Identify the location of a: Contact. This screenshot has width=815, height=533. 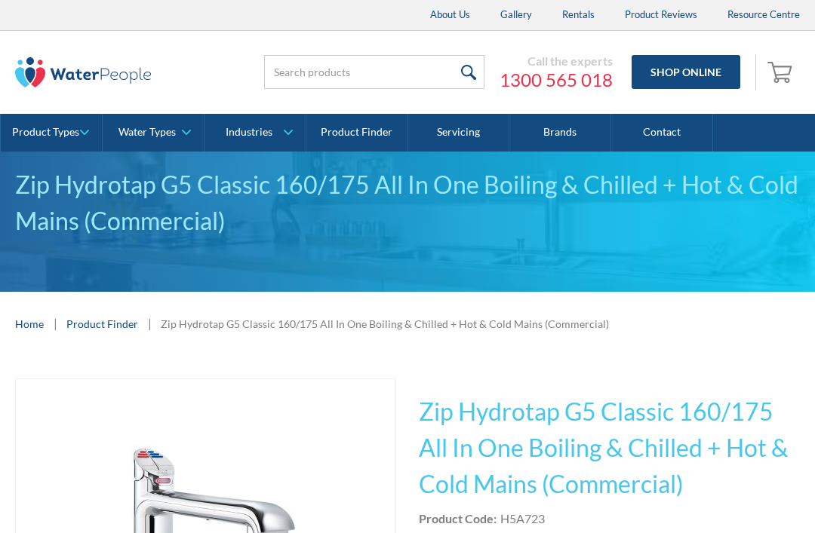
(662, 133).